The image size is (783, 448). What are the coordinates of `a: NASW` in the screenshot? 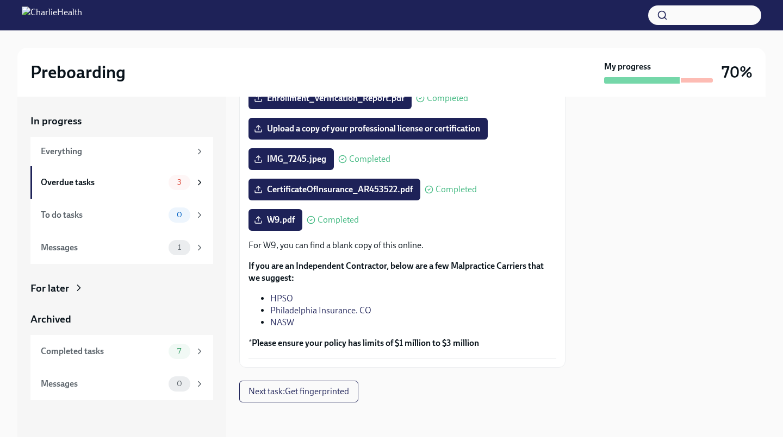 It's located at (282, 322).